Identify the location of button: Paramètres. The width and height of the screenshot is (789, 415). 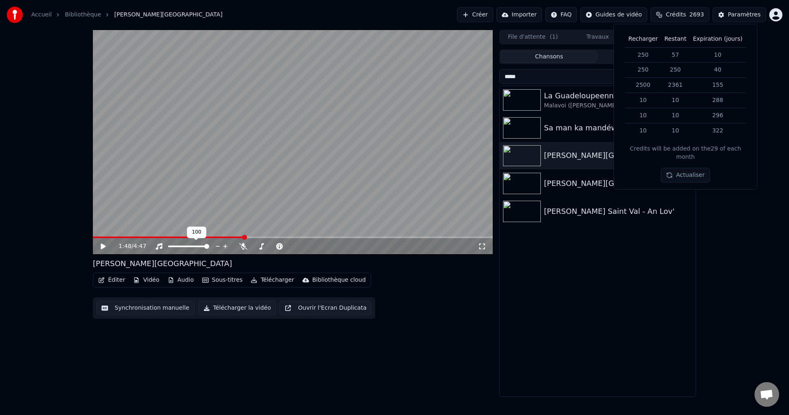
(740, 15).